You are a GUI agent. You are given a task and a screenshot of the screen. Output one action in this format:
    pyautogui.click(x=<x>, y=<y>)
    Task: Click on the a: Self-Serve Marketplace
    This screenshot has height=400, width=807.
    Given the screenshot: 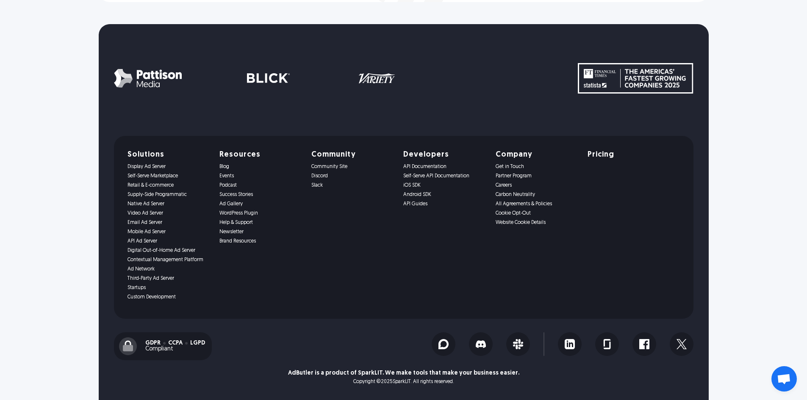 What is the action you would take?
    pyautogui.click(x=168, y=176)
    